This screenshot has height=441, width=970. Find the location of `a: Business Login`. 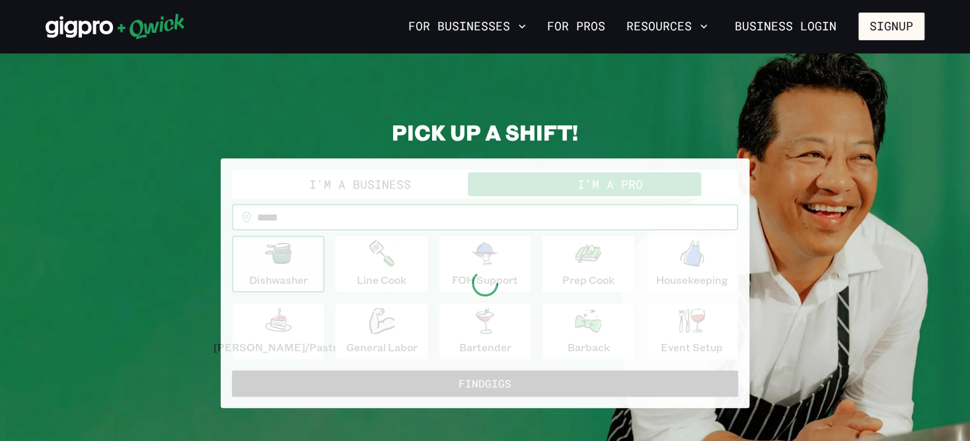

a: Business Login is located at coordinates (786, 26).